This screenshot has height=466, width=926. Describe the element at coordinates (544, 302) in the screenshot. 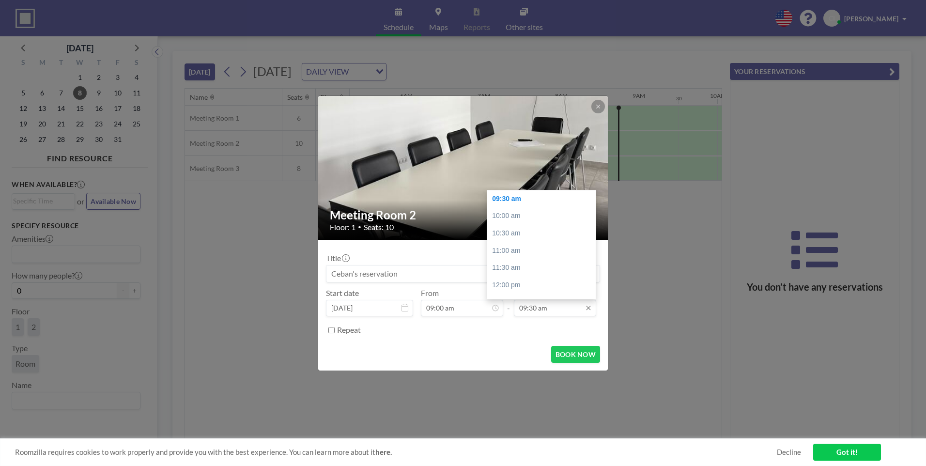

I see `div: 12:30 pm` at that location.